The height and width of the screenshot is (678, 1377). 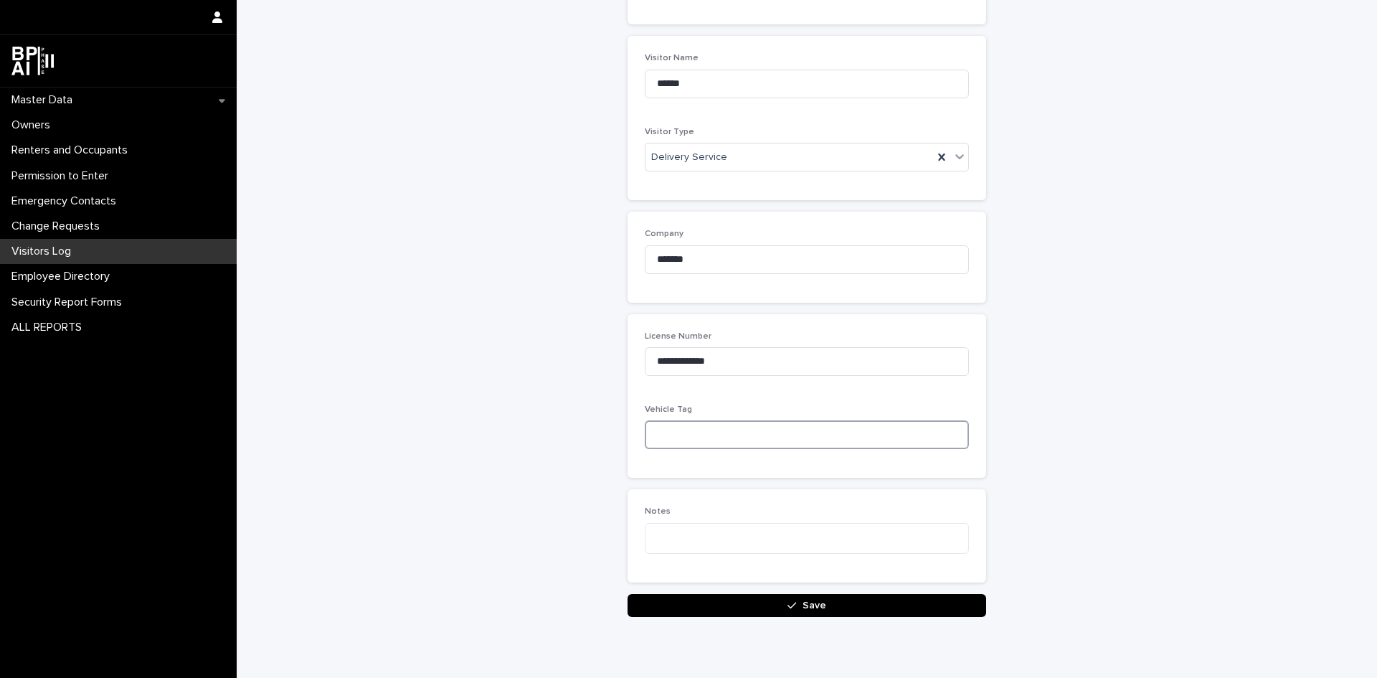 What do you see at coordinates (62, 176) in the screenshot?
I see `p: Permission to Enter` at bounding box center [62, 176].